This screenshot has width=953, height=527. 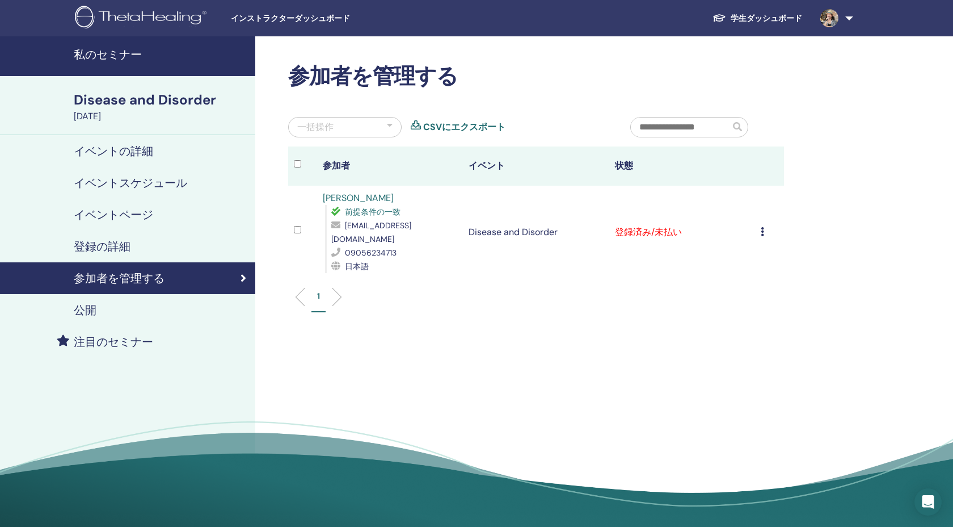 What do you see at coordinates (113, 151) in the screenshot?
I see `h4: イベントの詳細` at bounding box center [113, 151].